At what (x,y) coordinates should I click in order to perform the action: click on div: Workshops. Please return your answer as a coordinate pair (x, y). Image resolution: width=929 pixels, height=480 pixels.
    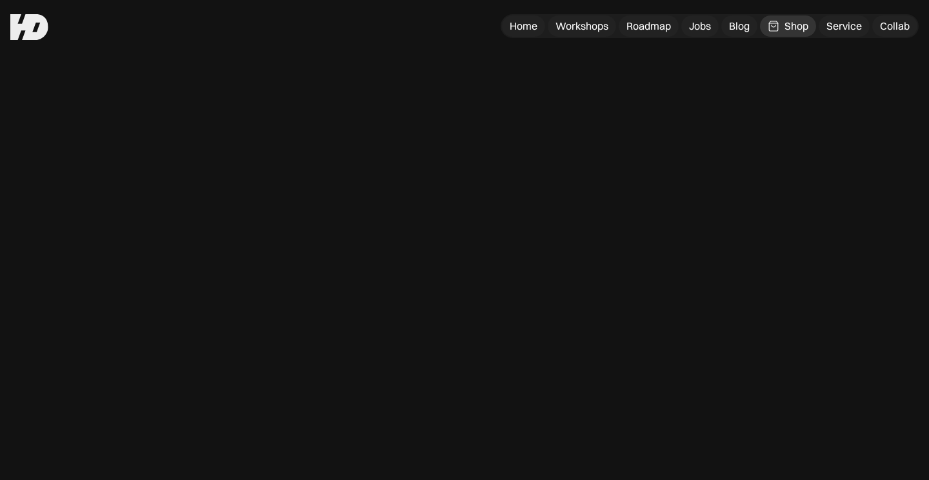
    Looking at the image, I should click on (582, 26).